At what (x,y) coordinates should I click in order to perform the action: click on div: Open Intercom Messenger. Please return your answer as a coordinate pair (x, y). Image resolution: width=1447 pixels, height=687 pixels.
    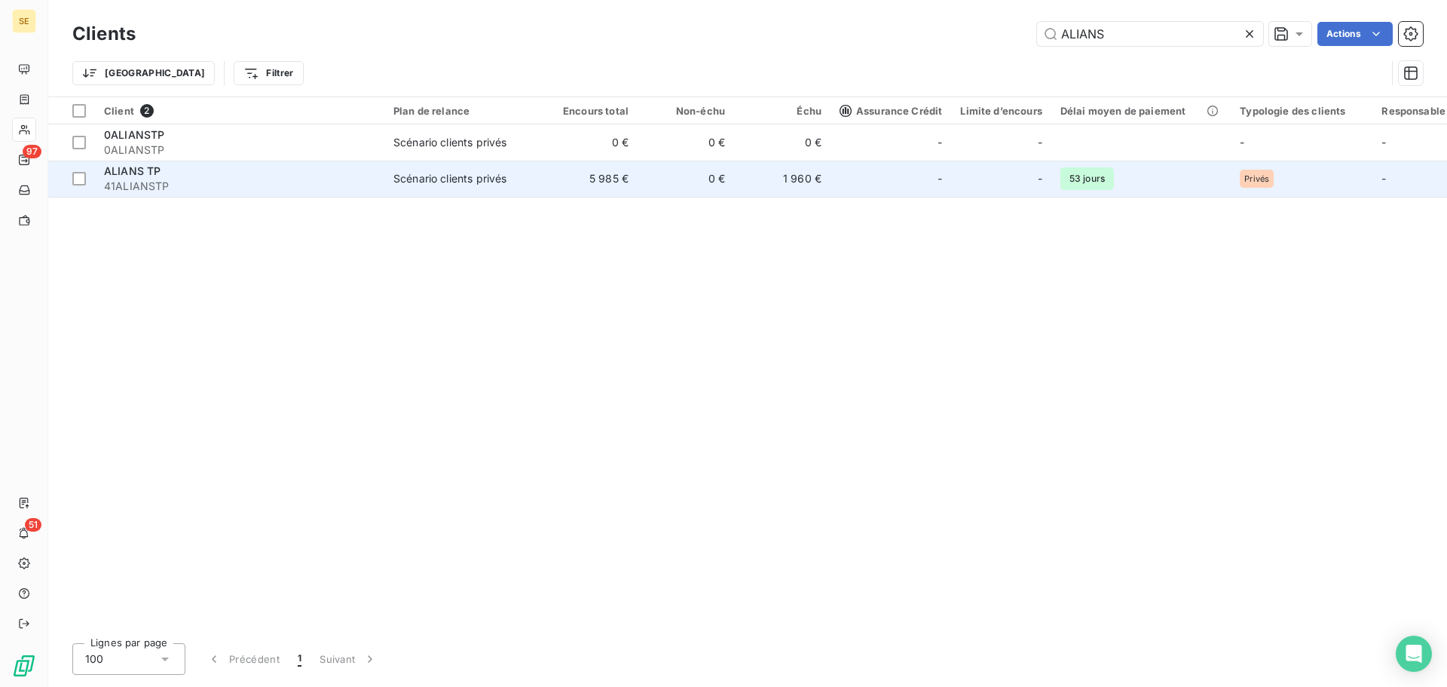
    Looking at the image, I should click on (1414, 653).